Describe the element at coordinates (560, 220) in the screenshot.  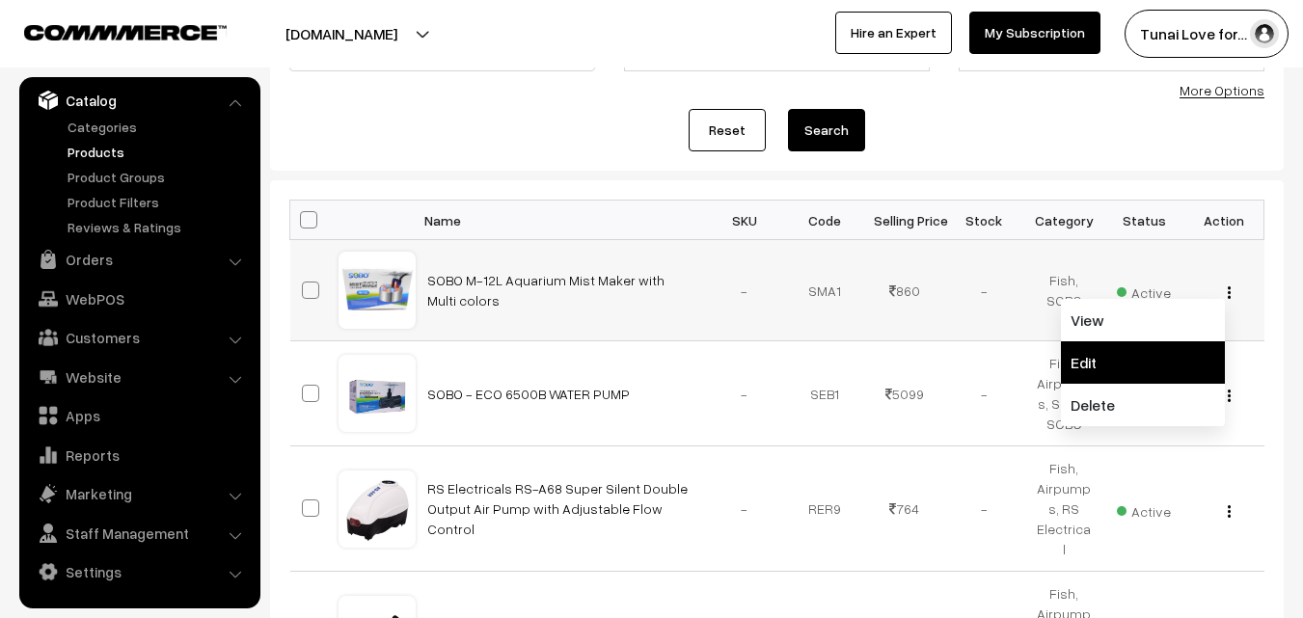
I see `th: Name` at that location.